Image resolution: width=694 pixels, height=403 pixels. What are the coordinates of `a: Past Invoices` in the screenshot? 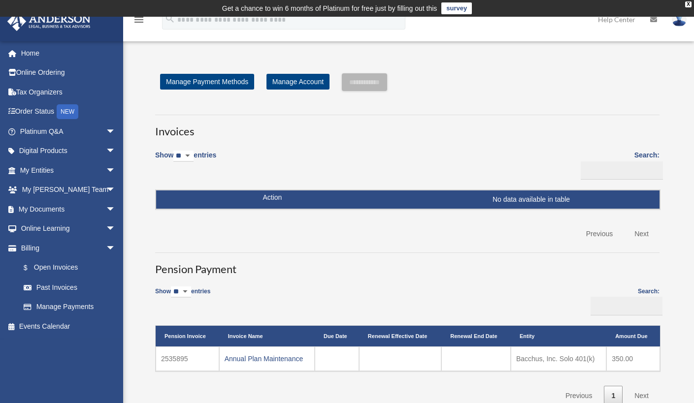 It's located at (69, 288).